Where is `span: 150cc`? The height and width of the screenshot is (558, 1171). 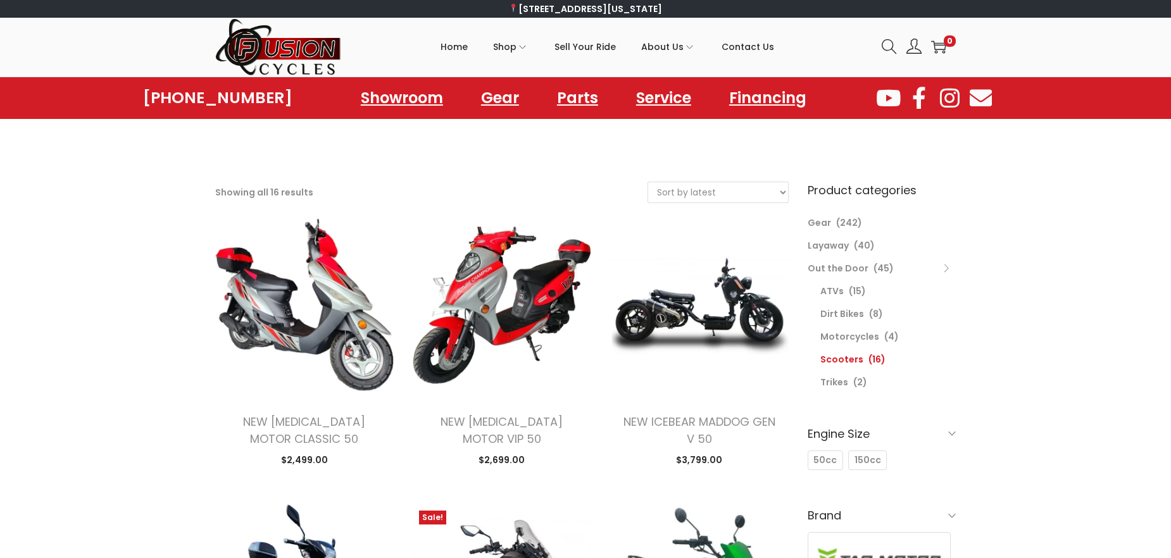 span: 150cc is located at coordinates (868, 460).